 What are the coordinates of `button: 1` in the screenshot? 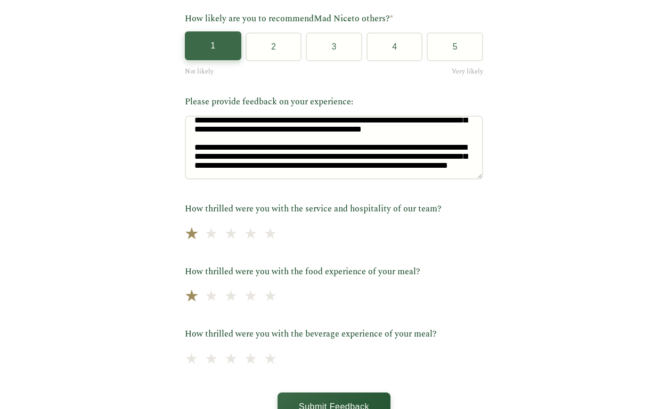 It's located at (213, 46).